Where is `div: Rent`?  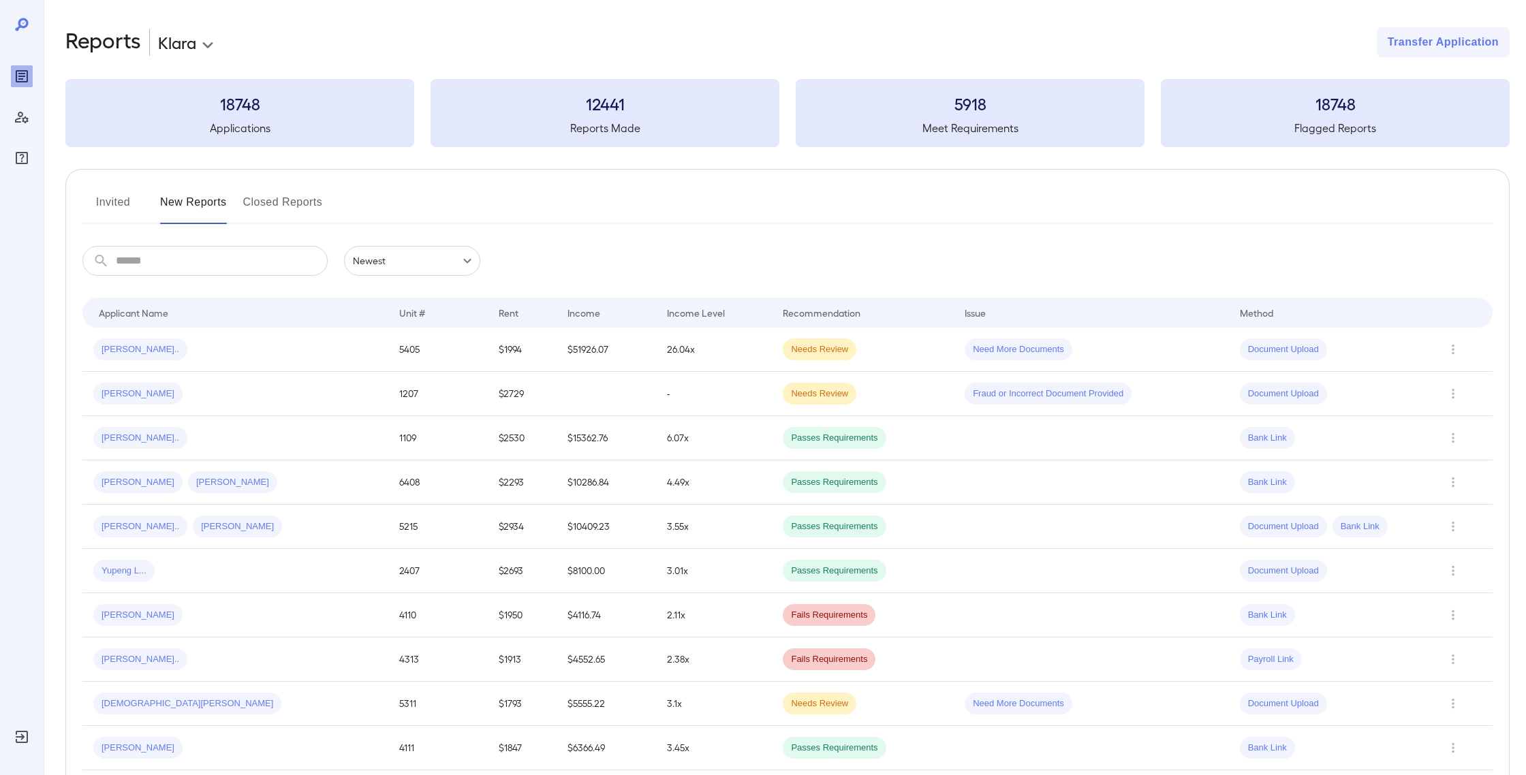 div: Rent is located at coordinates (510, 313).